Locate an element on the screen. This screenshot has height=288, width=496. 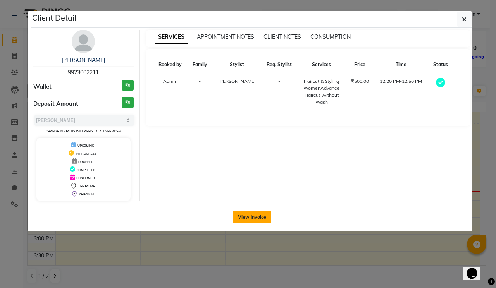
span: Wallet is located at coordinates (42, 87).